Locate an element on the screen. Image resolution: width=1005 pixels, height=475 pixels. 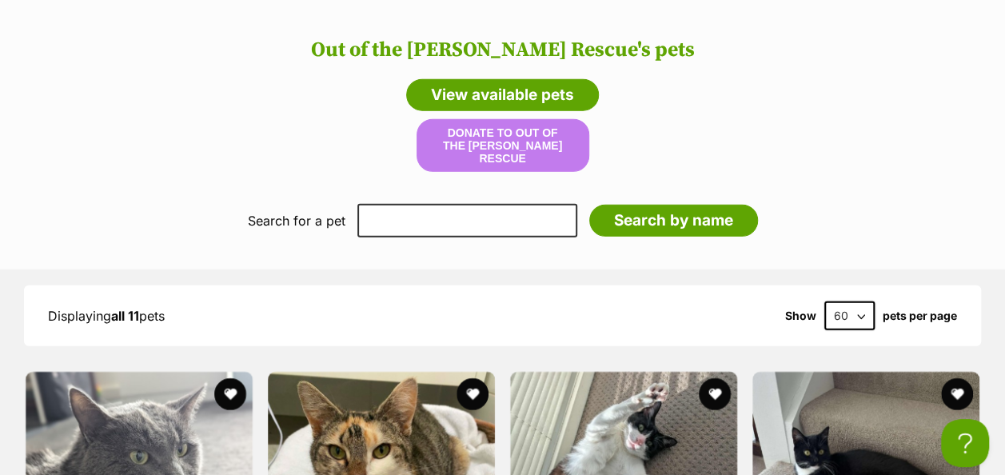
a: View available pets is located at coordinates (502, 95).